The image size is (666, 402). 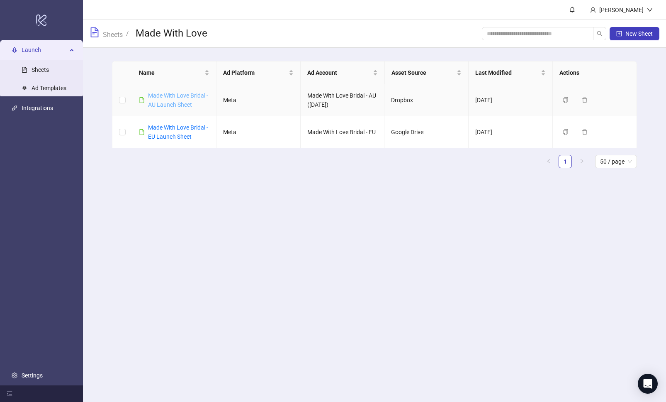 I want to click on button: left, so click(x=549, y=161).